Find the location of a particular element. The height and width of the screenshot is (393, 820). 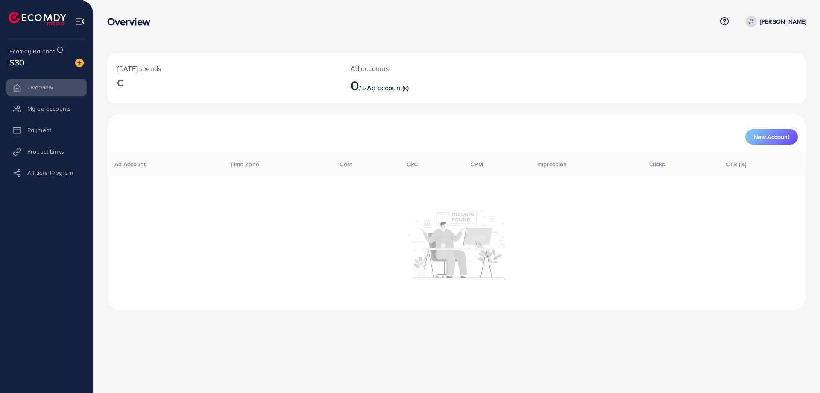

p: Ad accounts is located at coordinates (428, 68).